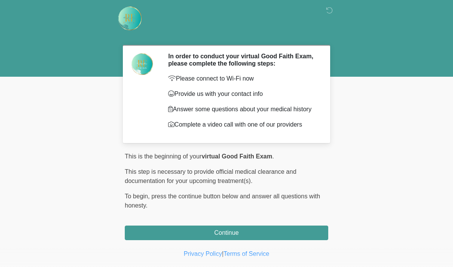  I want to click on img: Agent Avatar, so click(142, 64).